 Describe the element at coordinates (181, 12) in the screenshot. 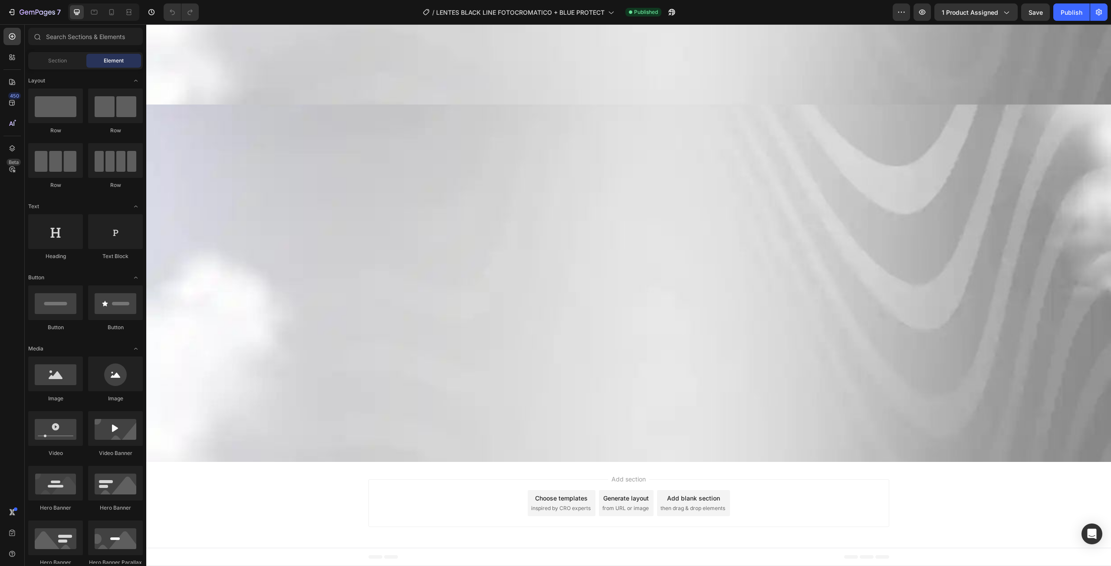

I see `div: Undo/Redo` at that location.